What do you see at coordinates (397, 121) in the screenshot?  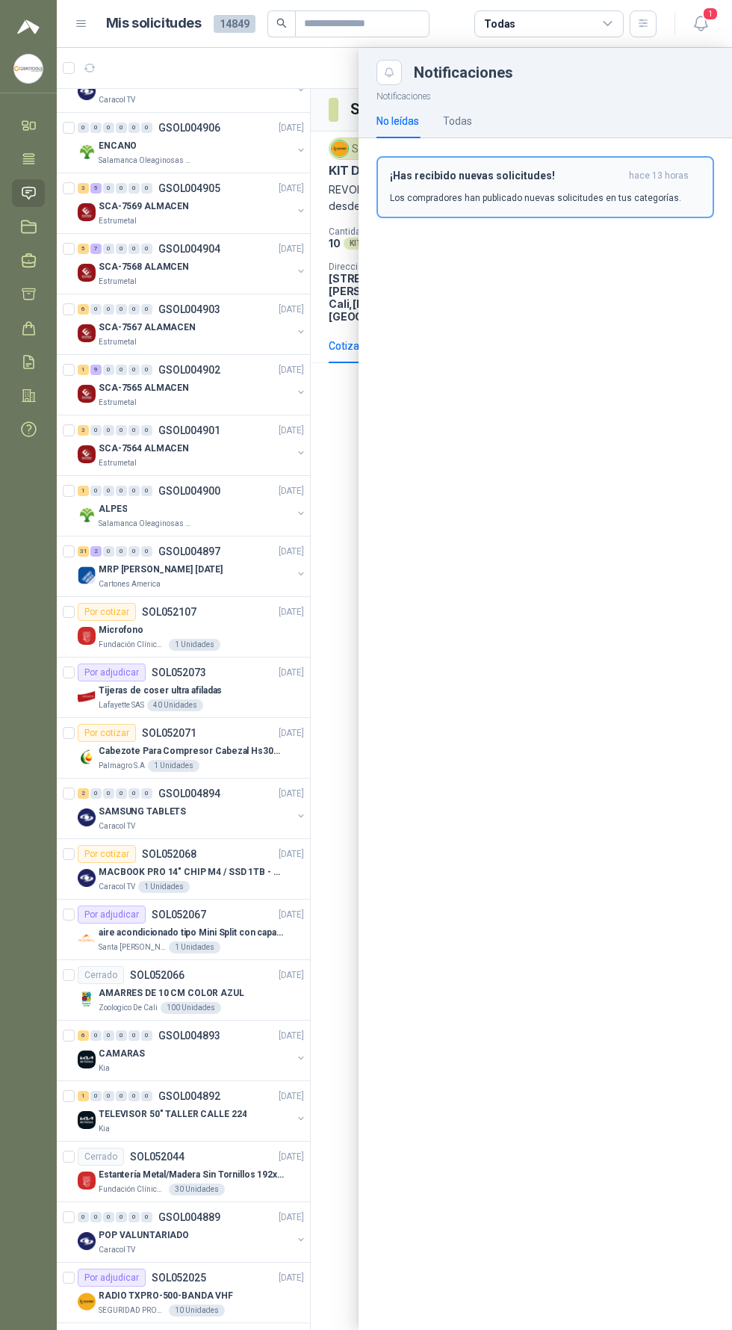 I see `div: No leídas` at bounding box center [397, 121].